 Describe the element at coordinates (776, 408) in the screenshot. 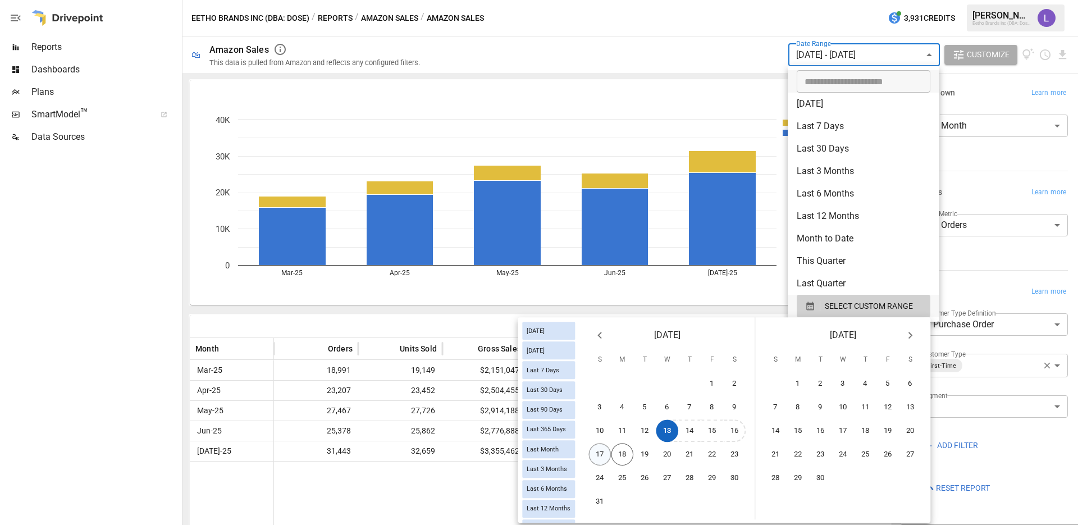

I see `button: 7` at that location.